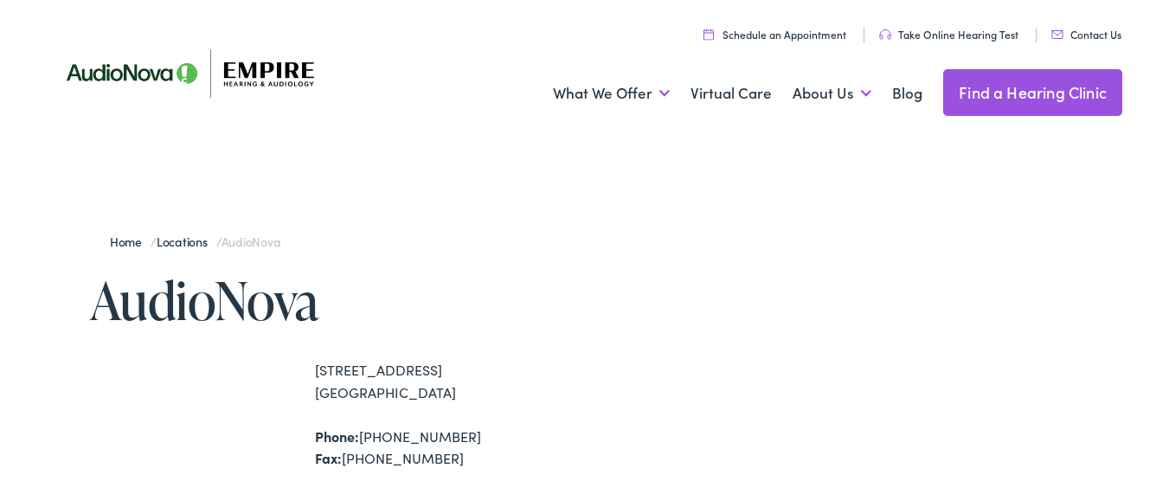 This screenshot has width=1169, height=494. What do you see at coordinates (130, 241) in the screenshot?
I see `a: Home` at bounding box center [130, 241].